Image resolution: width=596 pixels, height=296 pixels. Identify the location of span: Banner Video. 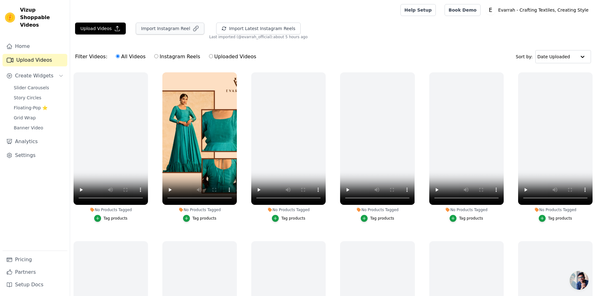
(28, 128).